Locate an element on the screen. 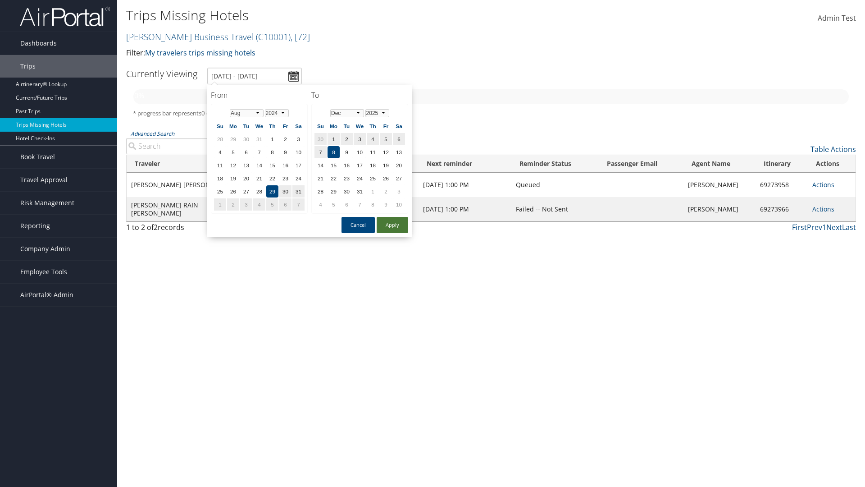  h5: * progress bar represents overnights covered for the selected time period. is located at coordinates (491, 113).